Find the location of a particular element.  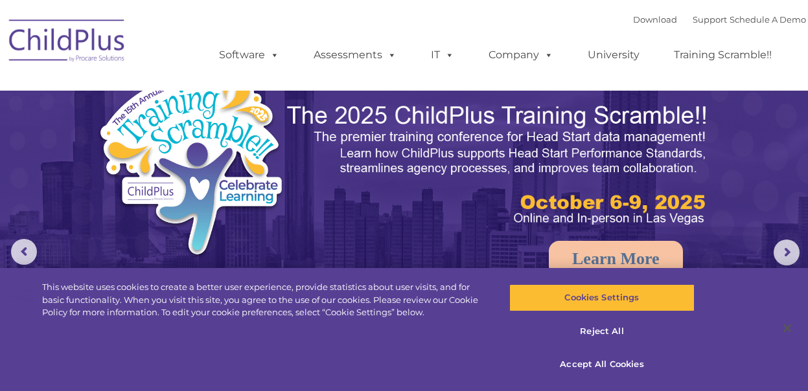

a: Support is located at coordinates (709, 19).